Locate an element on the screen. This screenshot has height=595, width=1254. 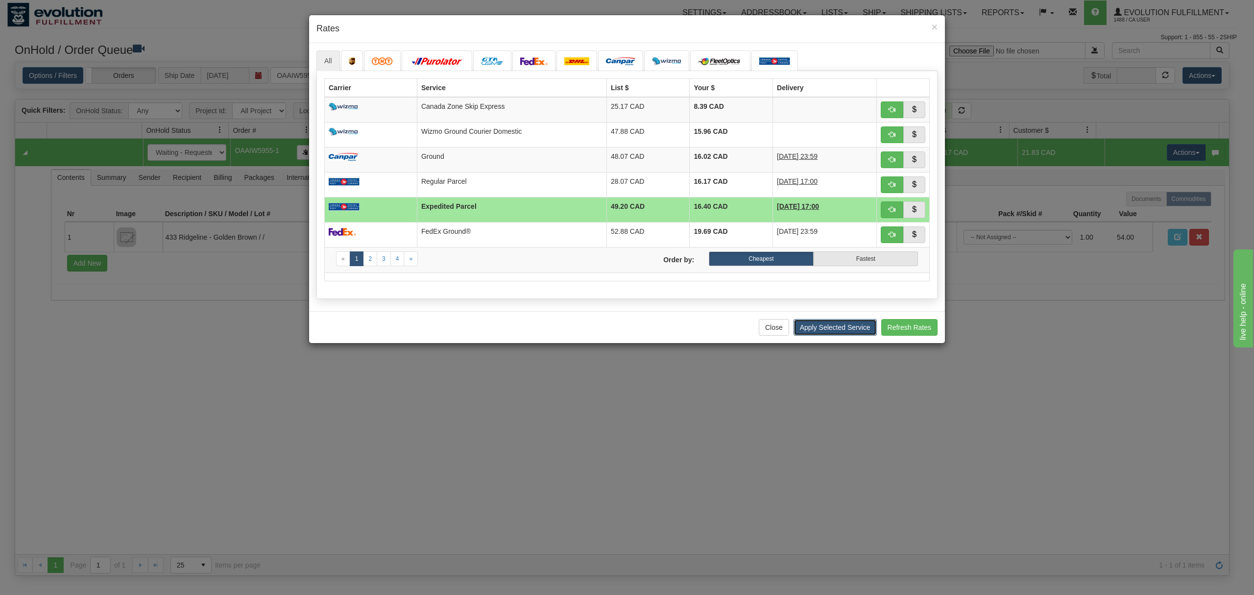
img: purolator.png is located at coordinates (437, 61).